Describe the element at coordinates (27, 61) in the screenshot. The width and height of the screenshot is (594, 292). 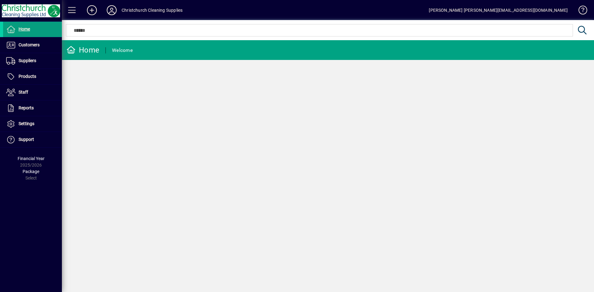
I see `span: Suppliers` at that location.